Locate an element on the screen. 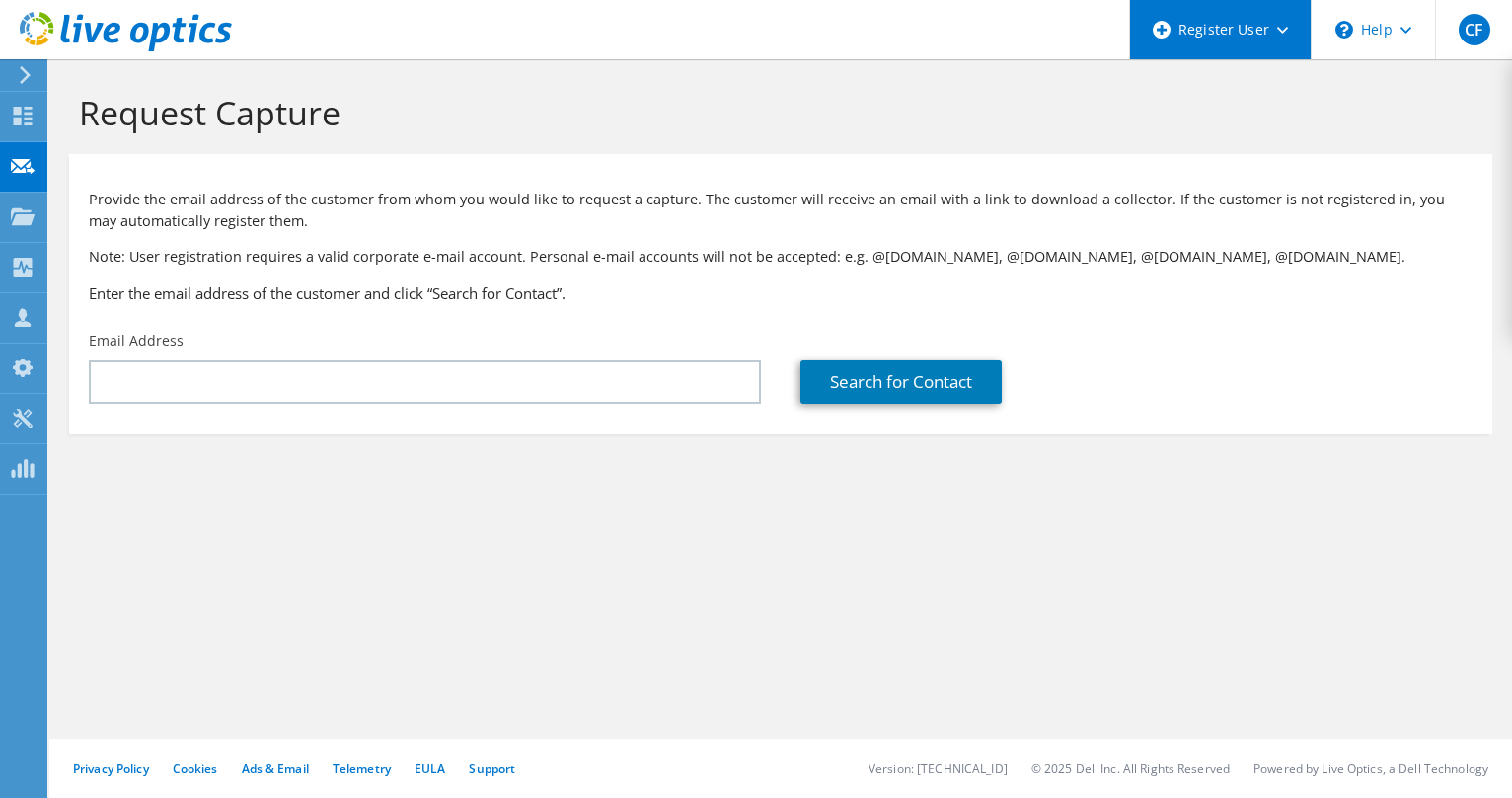 This screenshot has width=1512, height=798. a: EULA is located at coordinates (429, 768).